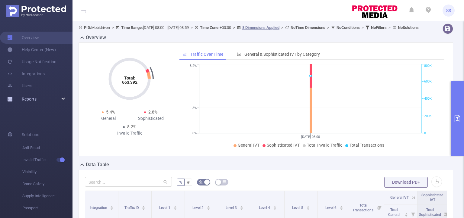  Describe the element at coordinates (427, 116) in the screenshot. I see `tspan: 200K` at that location.